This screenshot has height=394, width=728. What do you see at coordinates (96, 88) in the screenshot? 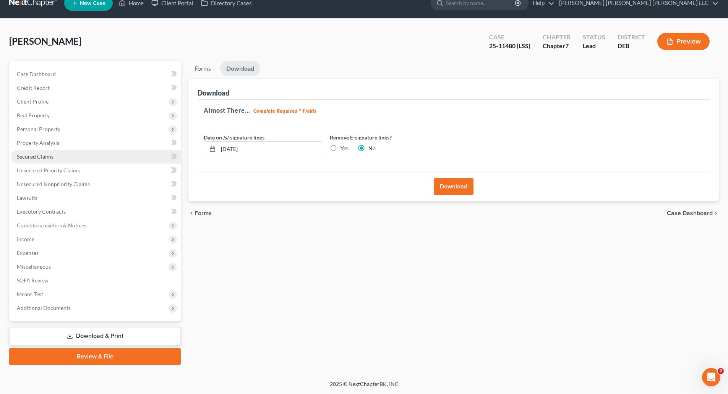
I see `a: Credit Report` at bounding box center [96, 88].